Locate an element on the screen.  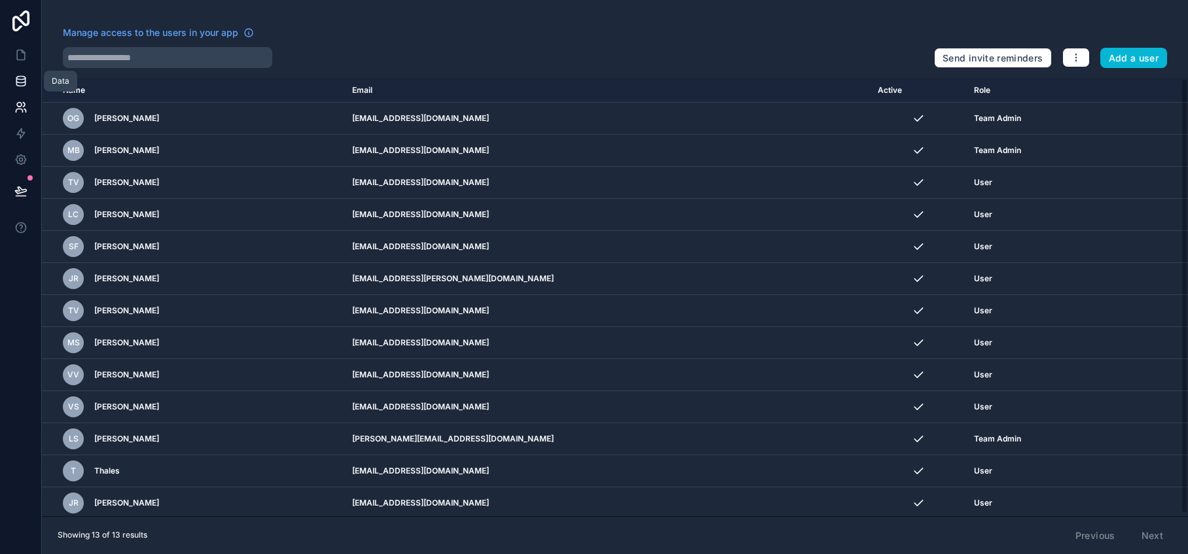
a: Manage access to the users in your app is located at coordinates (158, 33).